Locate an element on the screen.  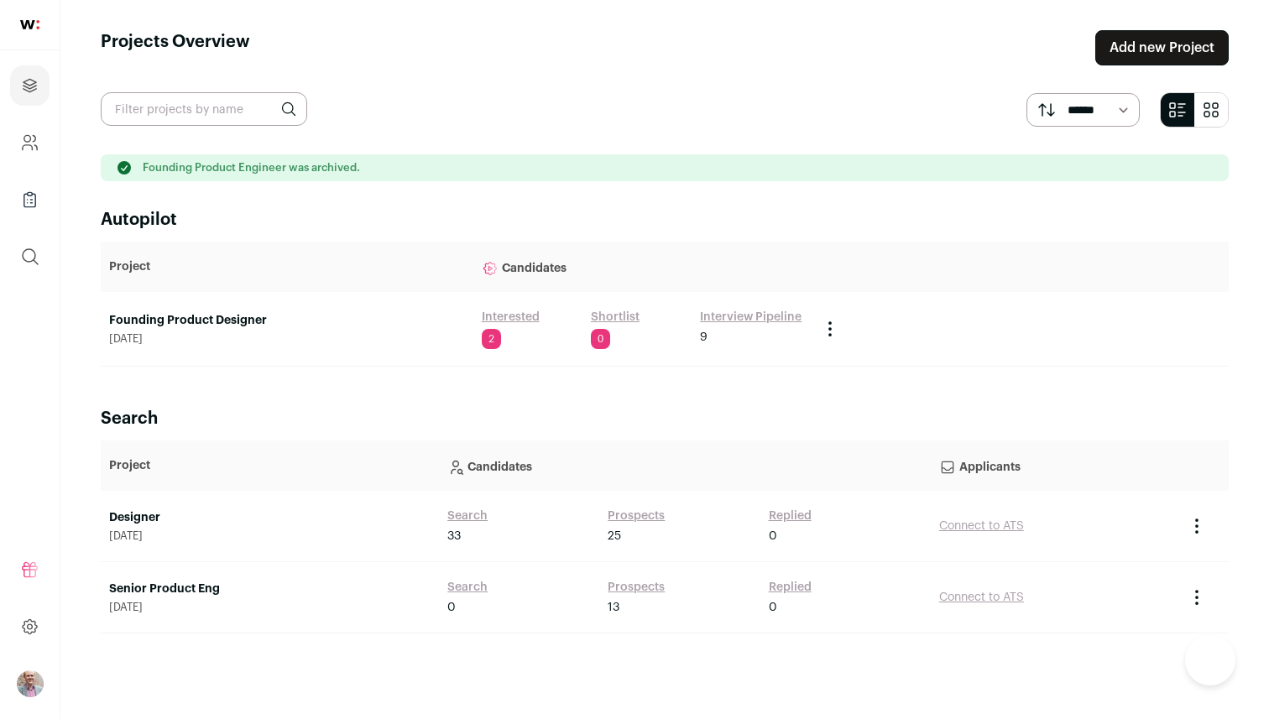
img: wellfound-shorthand-0d5821cbd27db2630d0214b213865d53afaa358527fdda9d0ea32b1df1b89c2c.svg is located at coordinates (29, 24).